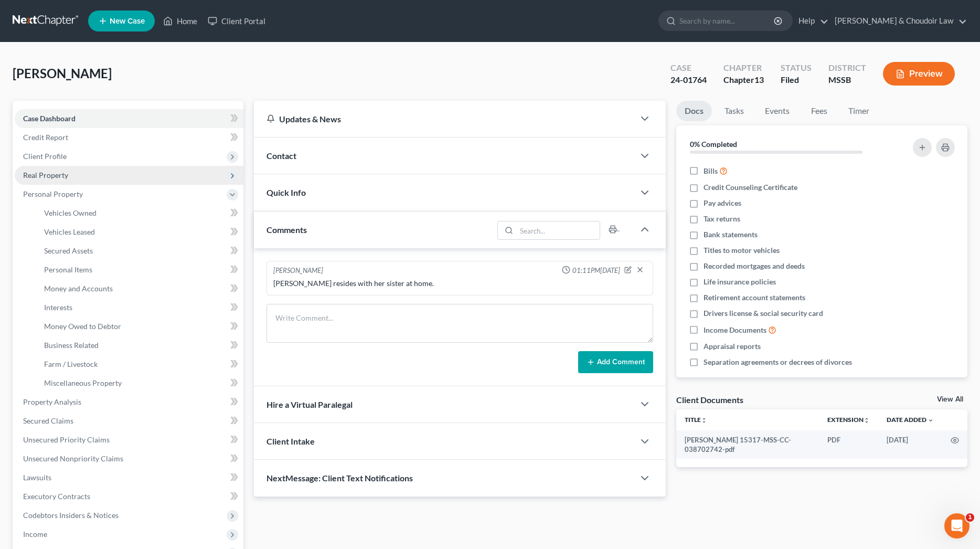 The height and width of the screenshot is (549, 980). Describe the element at coordinates (819, 111) in the screenshot. I see `a: Fees` at that location.